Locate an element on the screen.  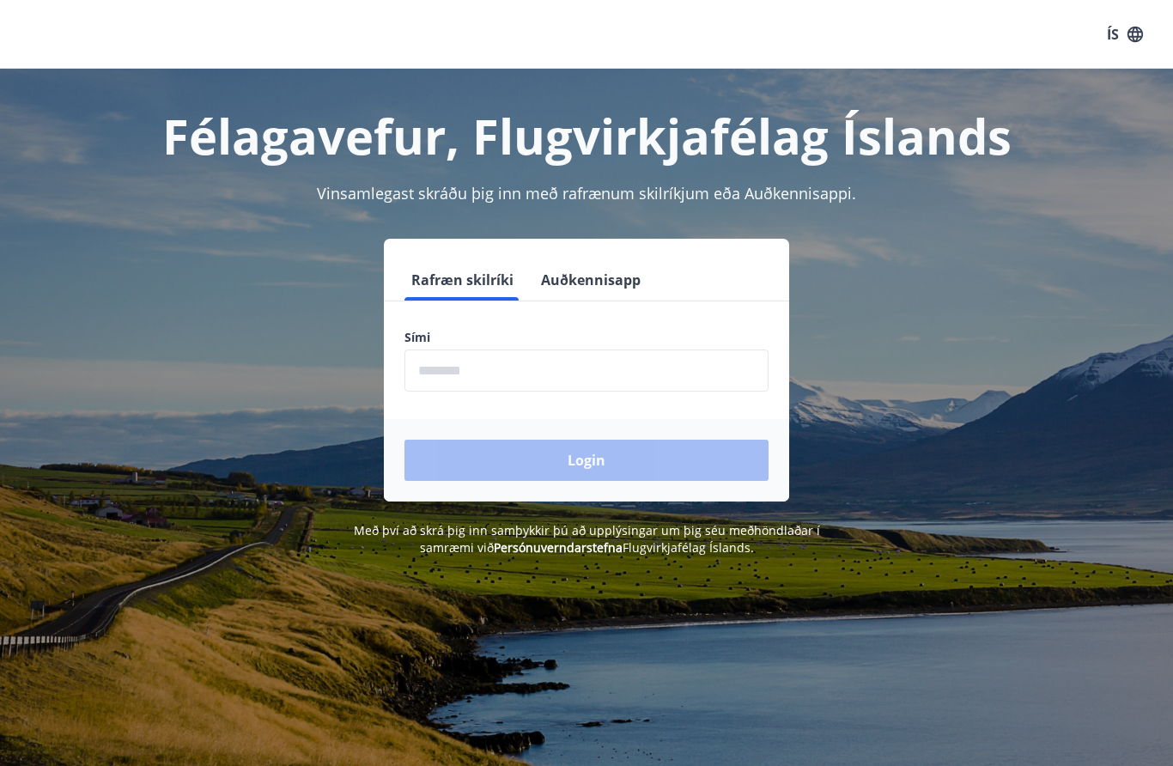
label: Sími is located at coordinates (586, 337).